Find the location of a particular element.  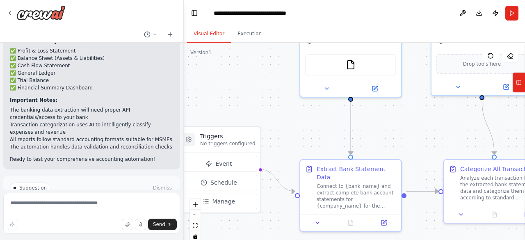

button: Click to speak your automation idea is located at coordinates (141, 224).